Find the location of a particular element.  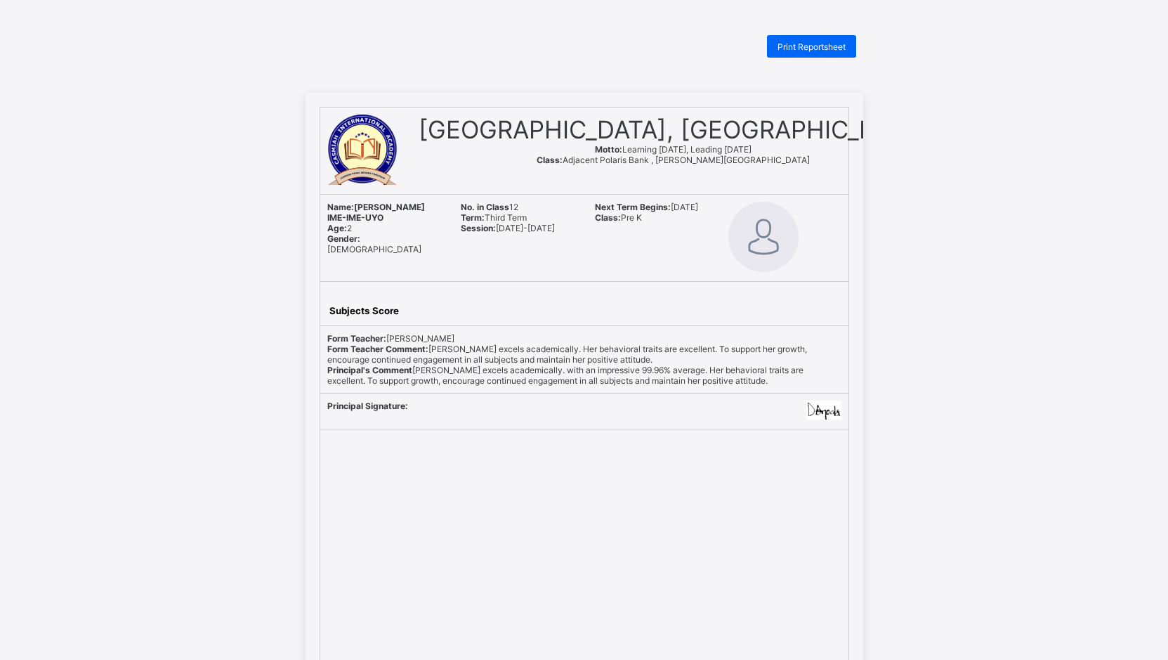

b: Form Teacher Comment: is located at coordinates (378, 348).